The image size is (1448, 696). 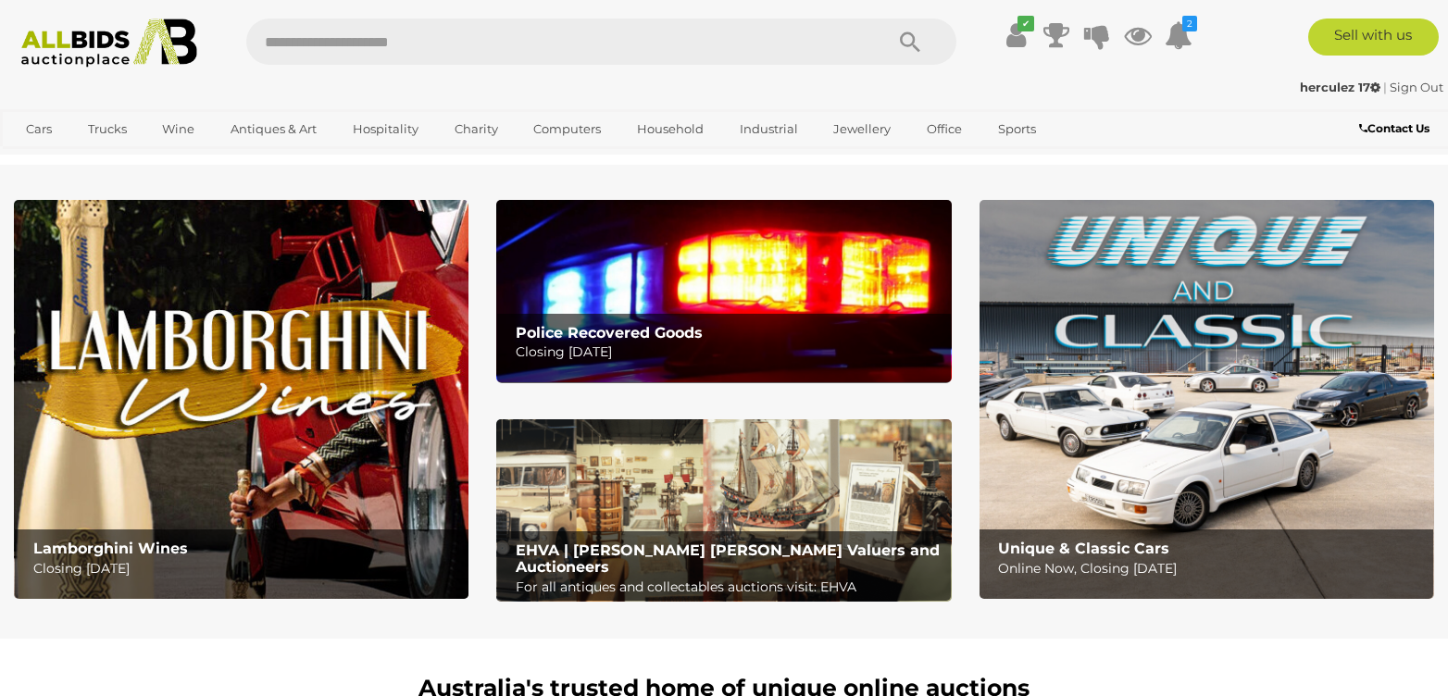 What do you see at coordinates (109, 43) in the screenshot?
I see `img: Allbids.com.au` at bounding box center [109, 43].